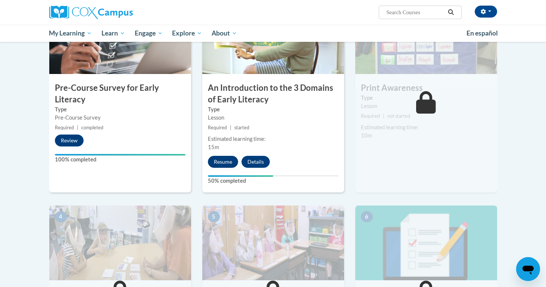  What do you see at coordinates (70, 33) in the screenshot?
I see `span: My Learning` at bounding box center [70, 33].